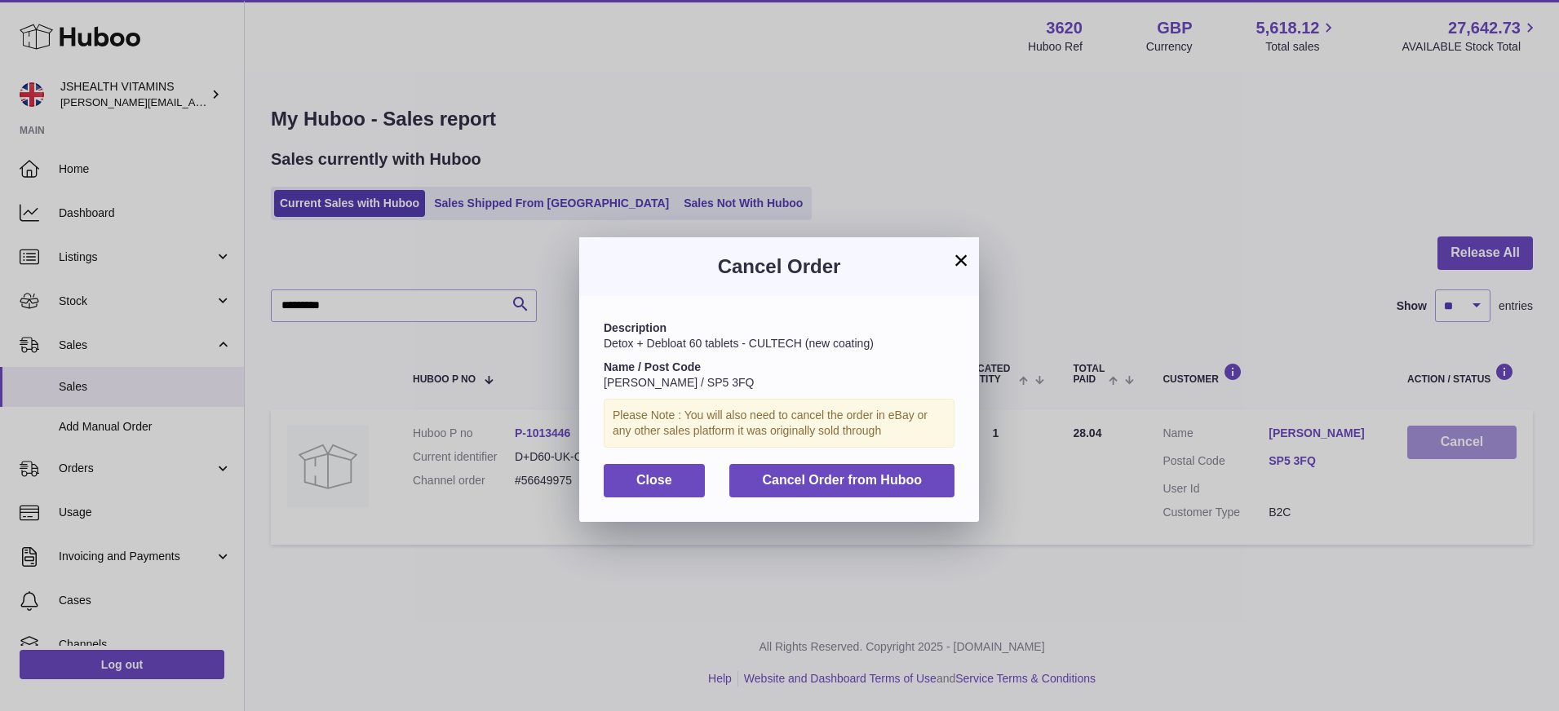  I want to click on strong: Description, so click(635, 328).